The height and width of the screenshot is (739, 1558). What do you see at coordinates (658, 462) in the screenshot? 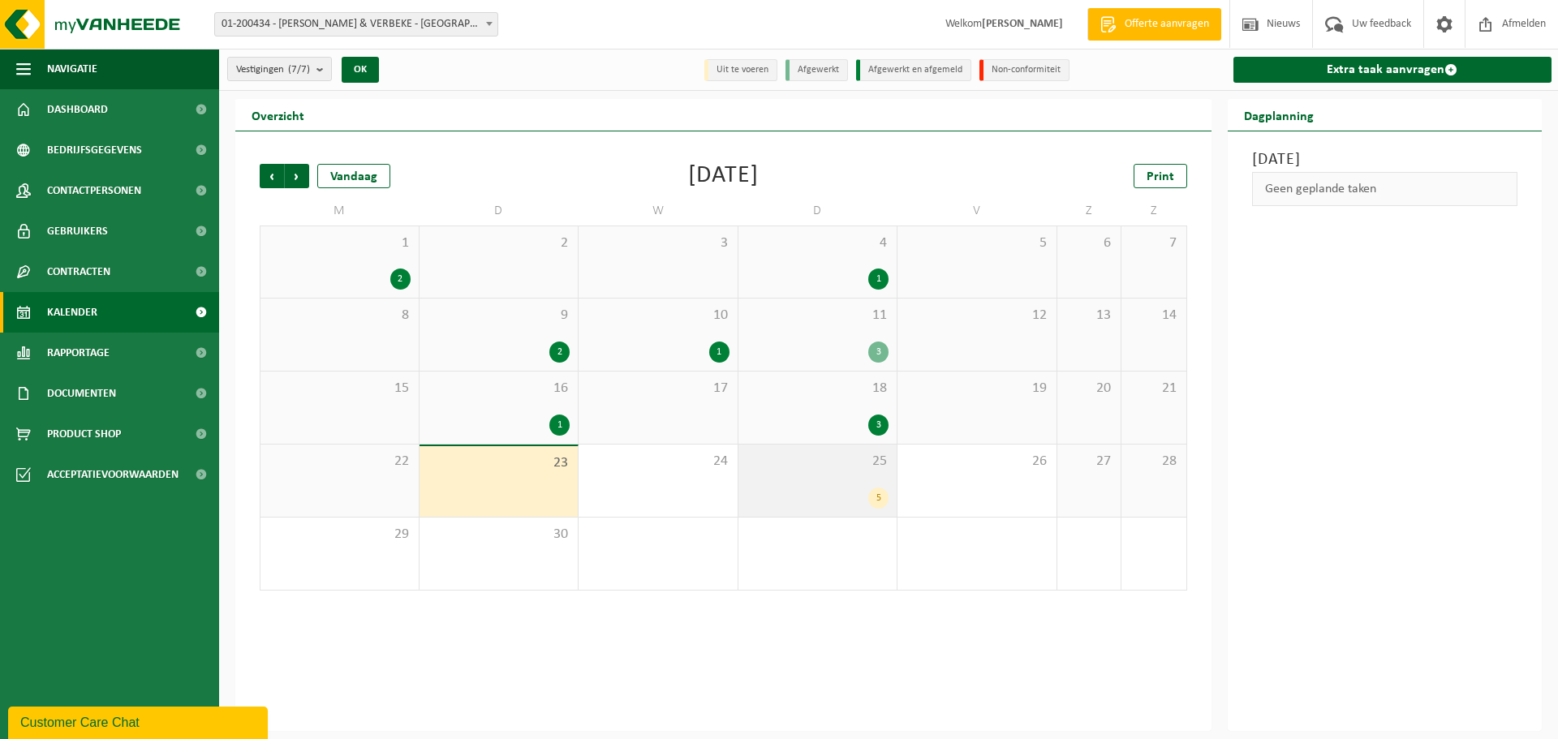
I see `span: 24` at bounding box center [658, 462].